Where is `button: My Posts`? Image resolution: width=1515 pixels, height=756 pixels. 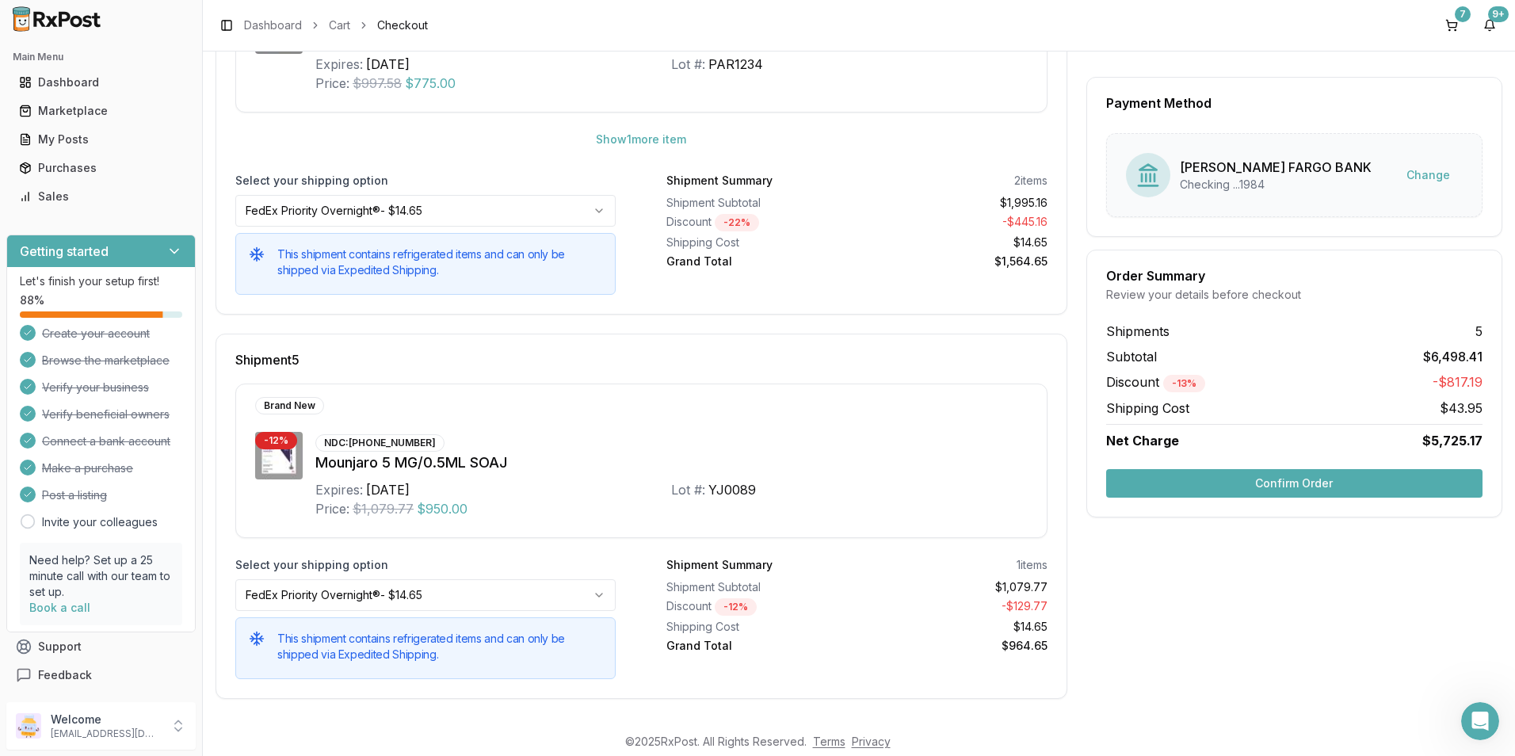
button: My Posts is located at coordinates (101, 139).